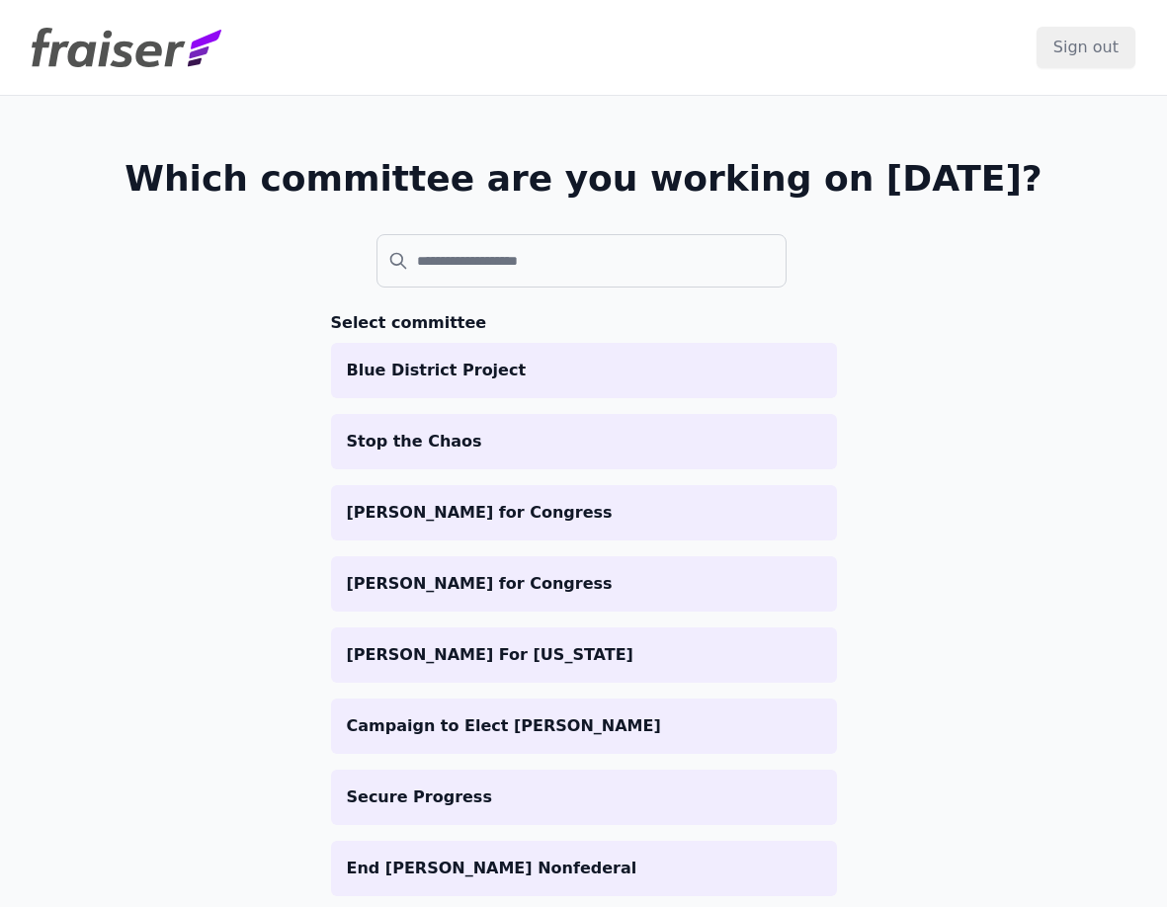  I want to click on p: Stop the Chaos, so click(584, 442).